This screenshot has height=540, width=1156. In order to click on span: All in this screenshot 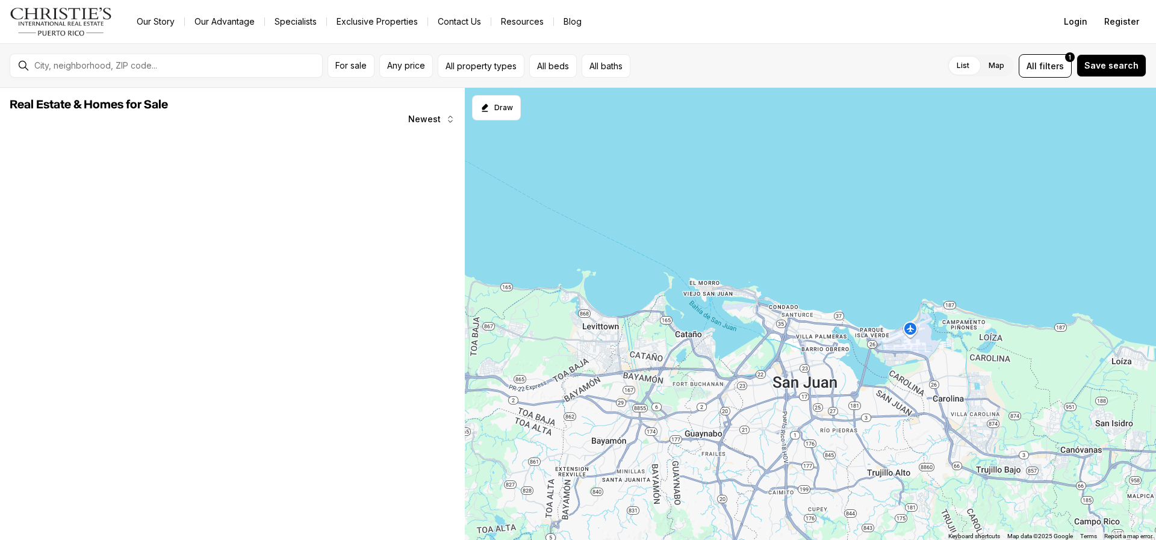, I will do `click(1032, 66)`.